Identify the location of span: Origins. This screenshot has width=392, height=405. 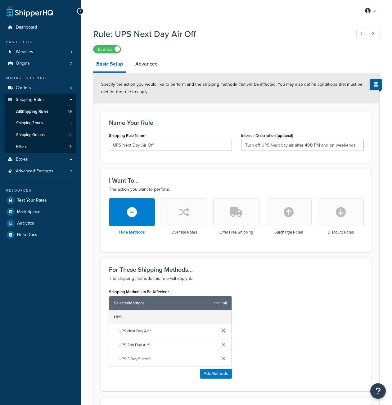
(23, 63).